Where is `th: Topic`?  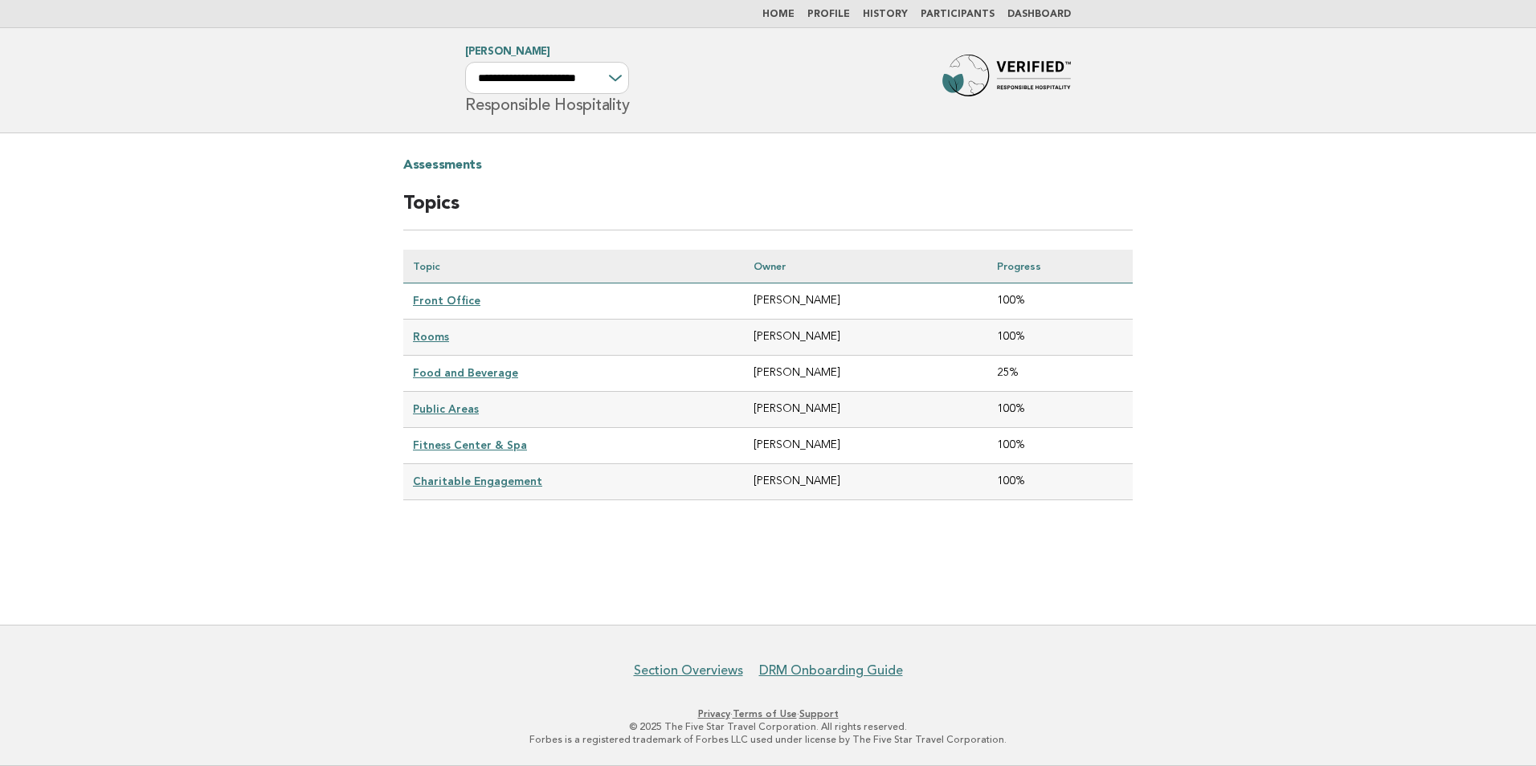 th: Topic is located at coordinates (574, 267).